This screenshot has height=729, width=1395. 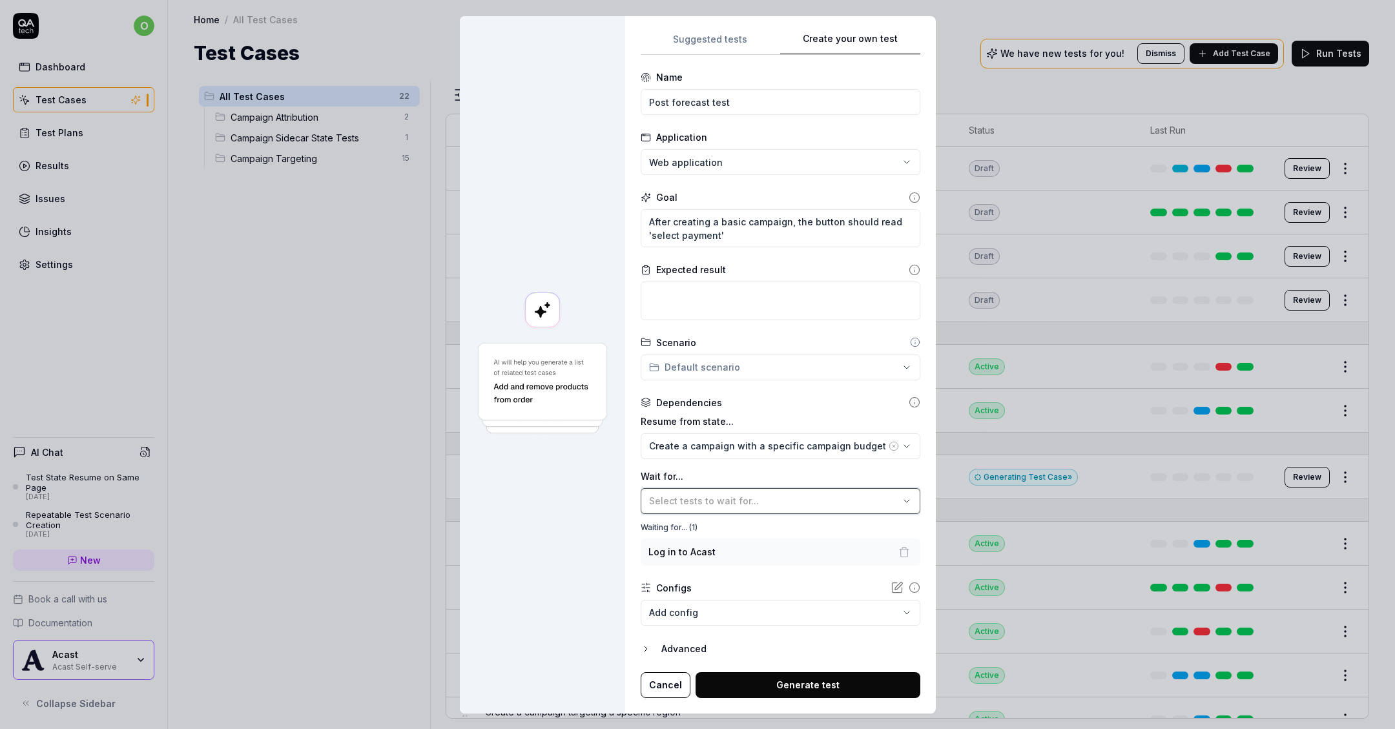 I want to click on button: Default scenario, so click(x=780, y=367).